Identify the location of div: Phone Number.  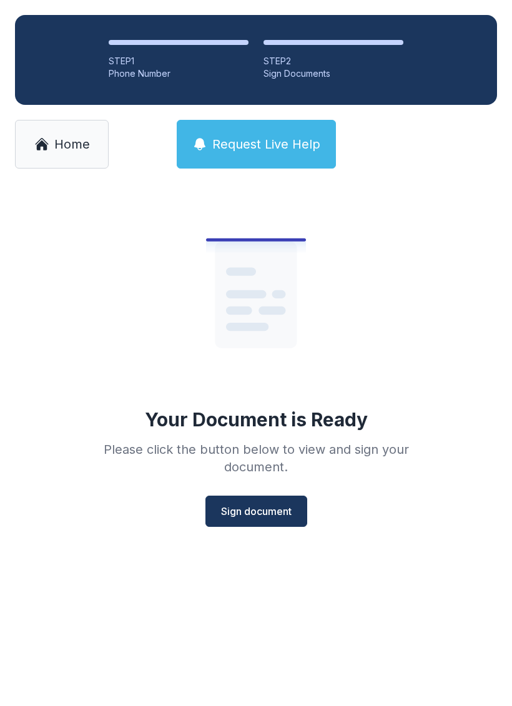
(178, 74).